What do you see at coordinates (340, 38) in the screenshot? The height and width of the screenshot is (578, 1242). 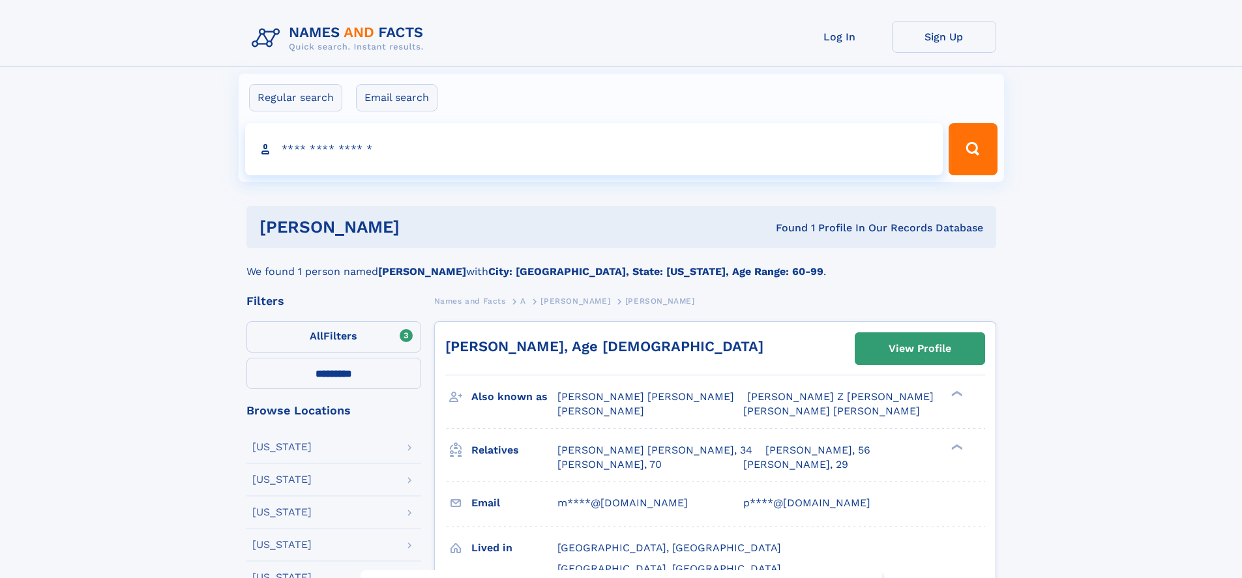 I see `img: Logo Names and Facts` at bounding box center [340, 38].